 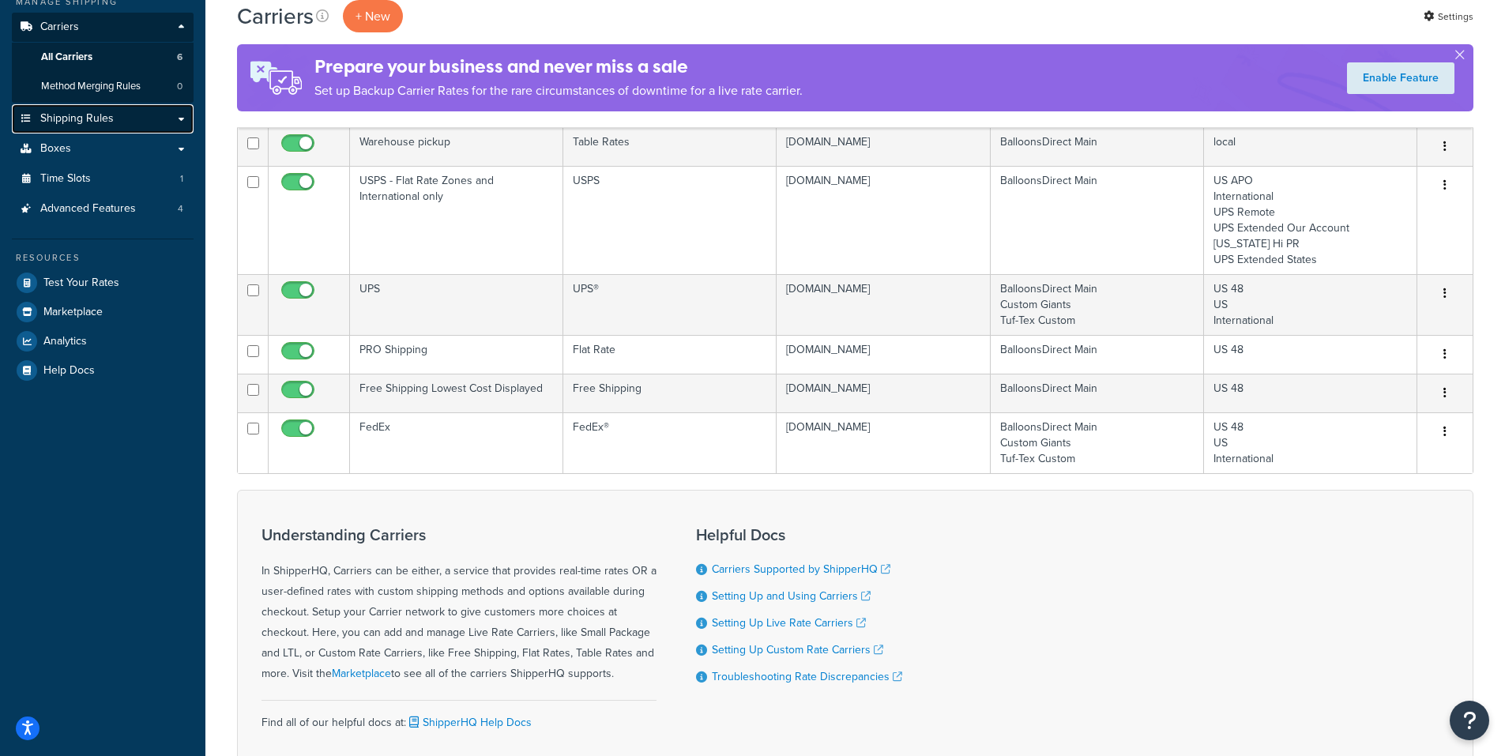 I want to click on td: UPS®, so click(x=670, y=304).